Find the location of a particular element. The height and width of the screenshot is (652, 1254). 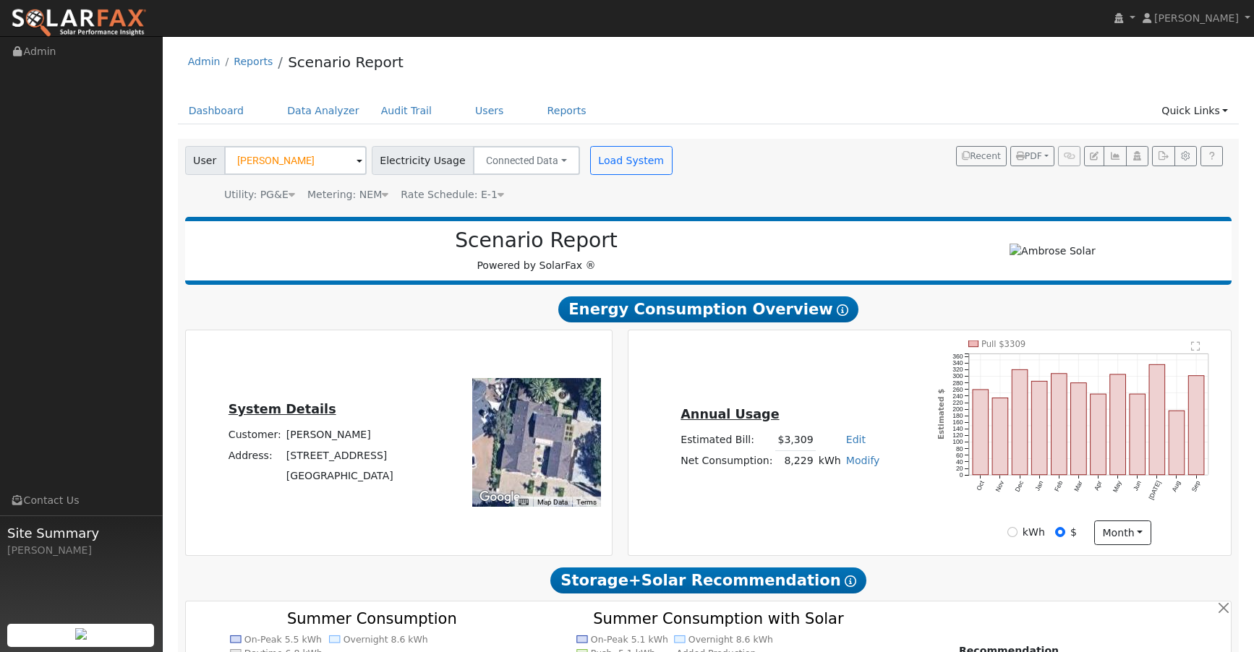

text: 60 is located at coordinates (959, 455).